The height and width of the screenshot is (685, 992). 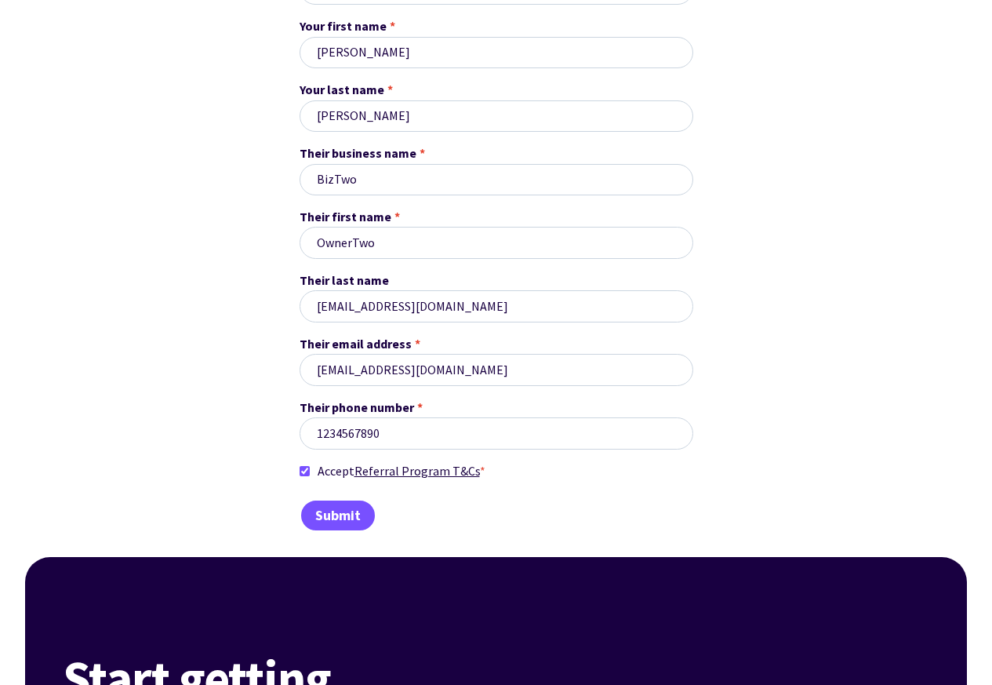 What do you see at coordinates (342, 90) in the screenshot?
I see `span: Your last name` at bounding box center [342, 90].